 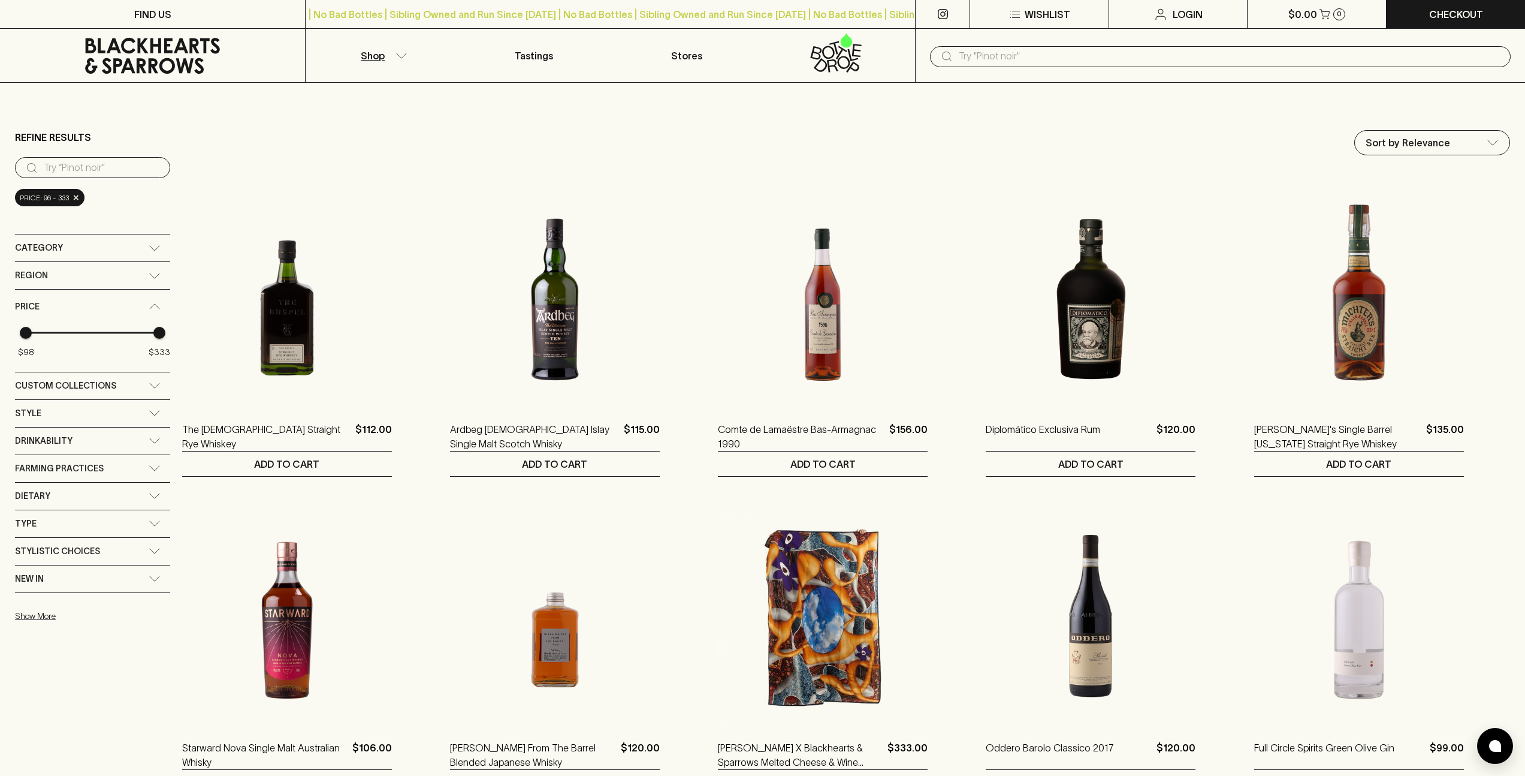 What do you see at coordinates (555, 617) in the screenshot?
I see `img: Nikka Whisky From The Barrel Blended Japanese Whisky` at bounding box center [555, 617].